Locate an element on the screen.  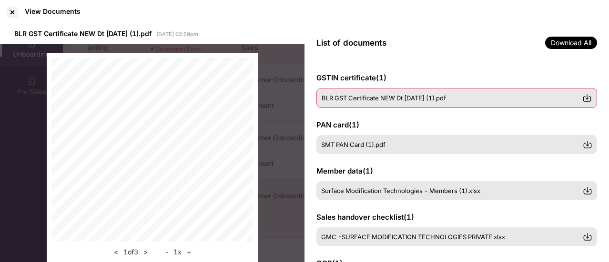
span: Download All is located at coordinates (571, 43).